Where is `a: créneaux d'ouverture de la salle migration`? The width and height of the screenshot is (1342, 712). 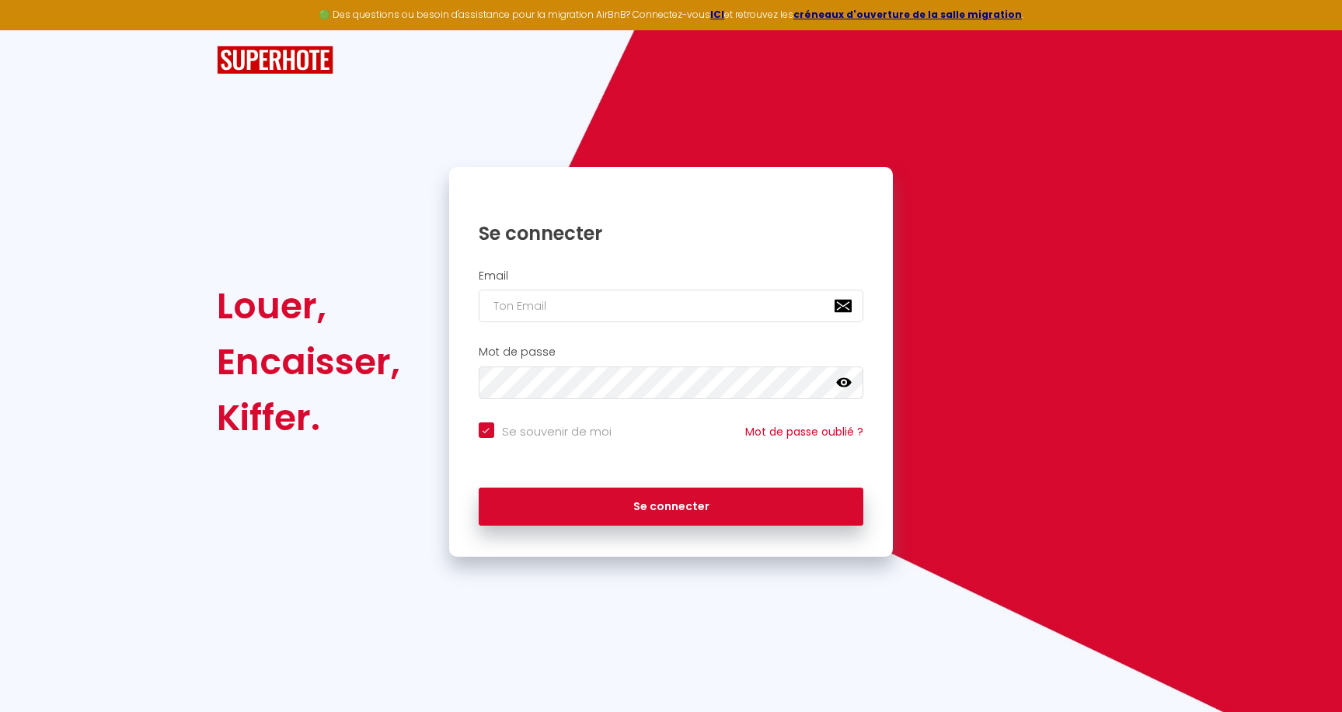 a: créneaux d'ouverture de la salle migration is located at coordinates (907, 14).